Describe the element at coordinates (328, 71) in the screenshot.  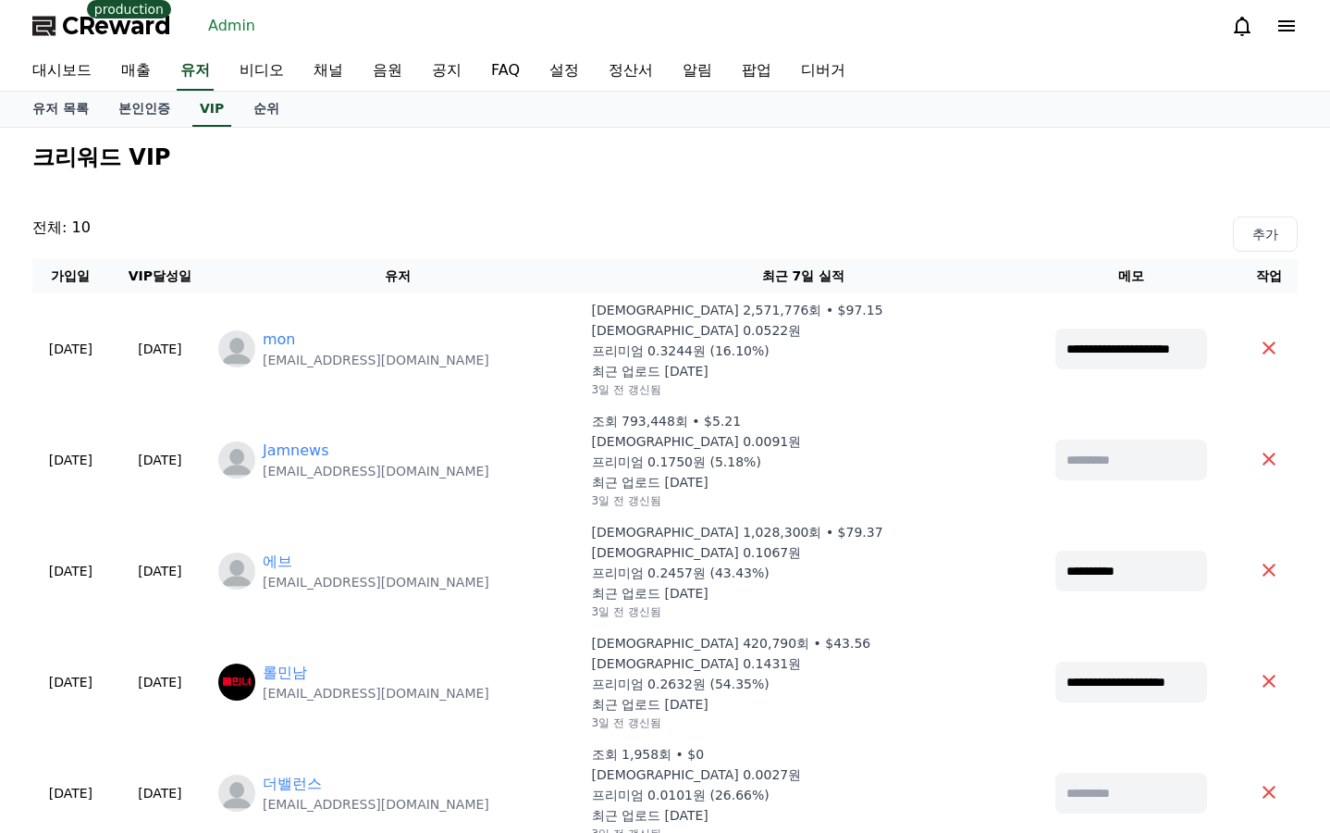
I see `a: 채널` at that location.